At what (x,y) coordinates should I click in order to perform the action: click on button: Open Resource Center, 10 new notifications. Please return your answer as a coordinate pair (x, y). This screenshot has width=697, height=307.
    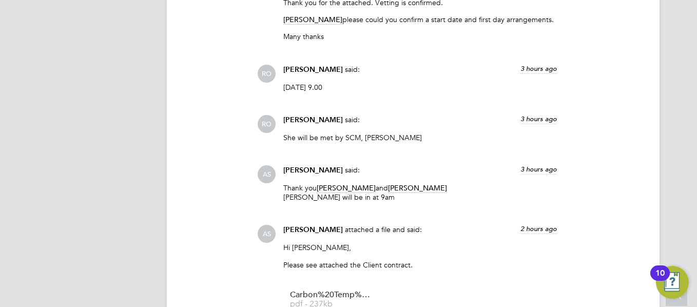
    Looking at the image, I should click on (672, 282).